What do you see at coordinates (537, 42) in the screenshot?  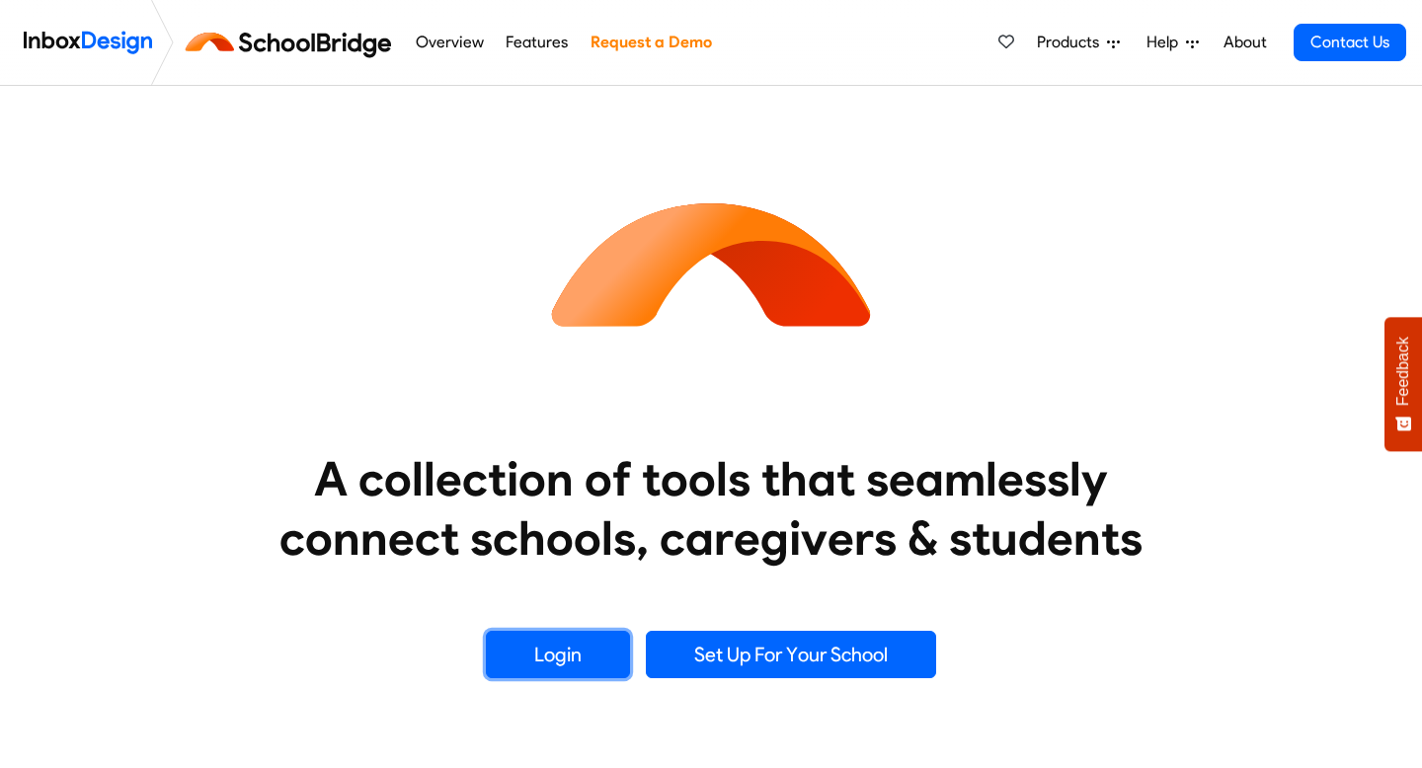 I see `a: Features` at bounding box center [537, 42].